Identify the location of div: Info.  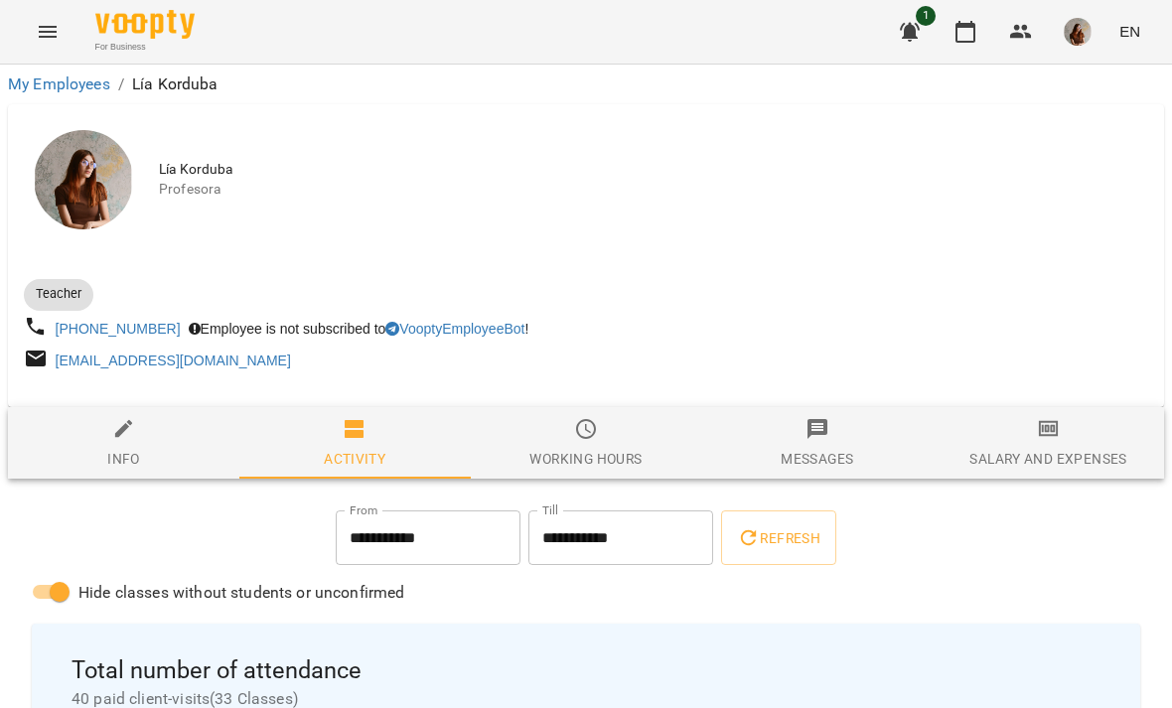
(123, 459).